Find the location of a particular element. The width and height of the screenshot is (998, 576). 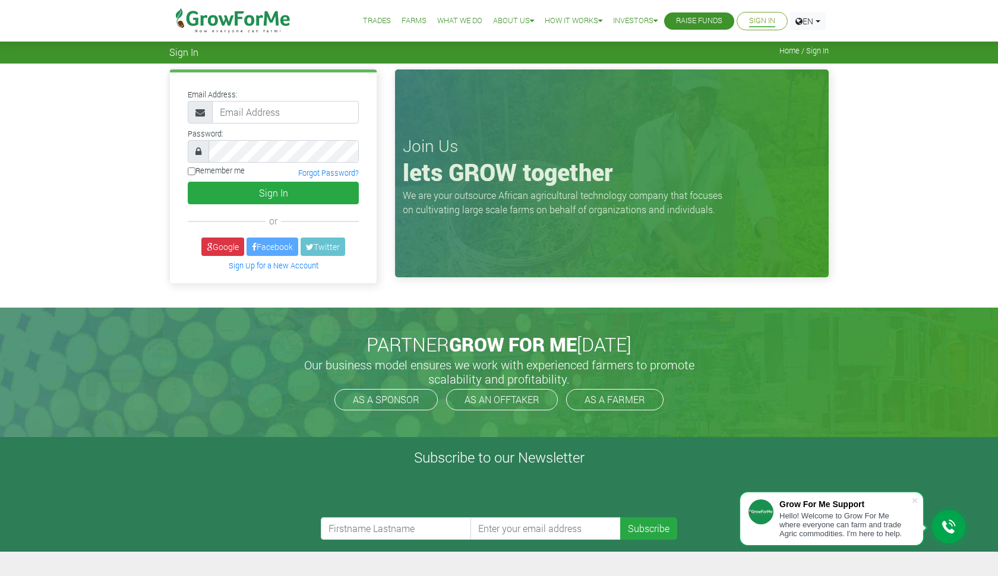

h3: Join Us is located at coordinates (612, 146).